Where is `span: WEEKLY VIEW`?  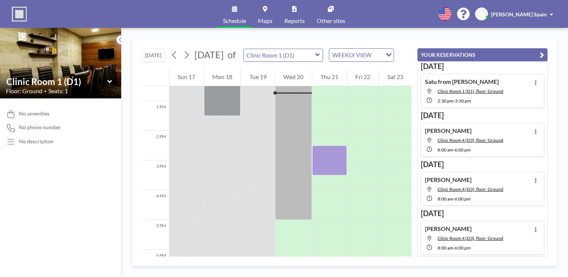 span: WEEKLY VIEW is located at coordinates (351, 55).